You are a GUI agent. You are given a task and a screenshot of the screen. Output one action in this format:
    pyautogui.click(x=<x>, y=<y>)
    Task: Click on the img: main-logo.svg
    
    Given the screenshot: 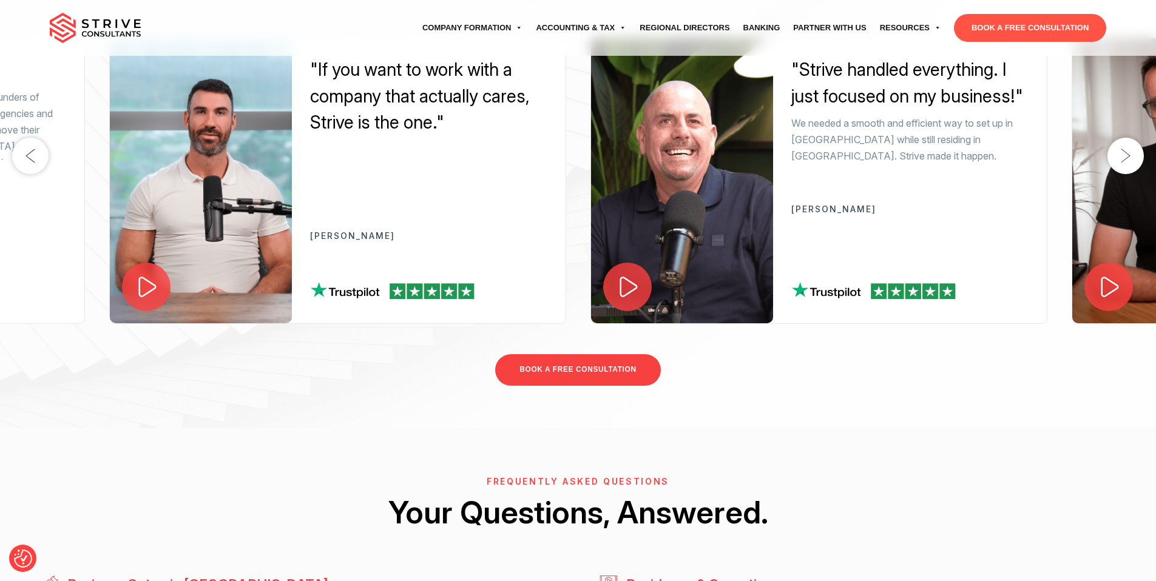 What is the action you would take?
    pyautogui.click(x=95, y=28)
    